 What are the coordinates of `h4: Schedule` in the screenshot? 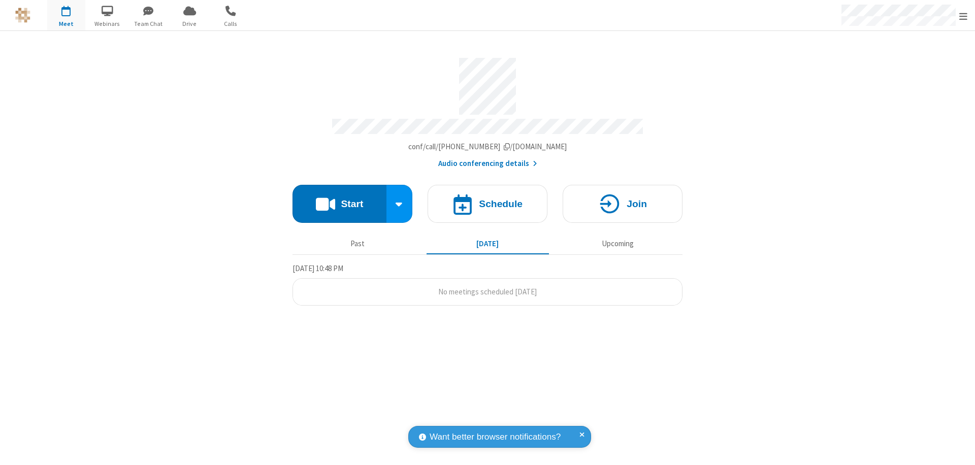 It's located at (501, 204).